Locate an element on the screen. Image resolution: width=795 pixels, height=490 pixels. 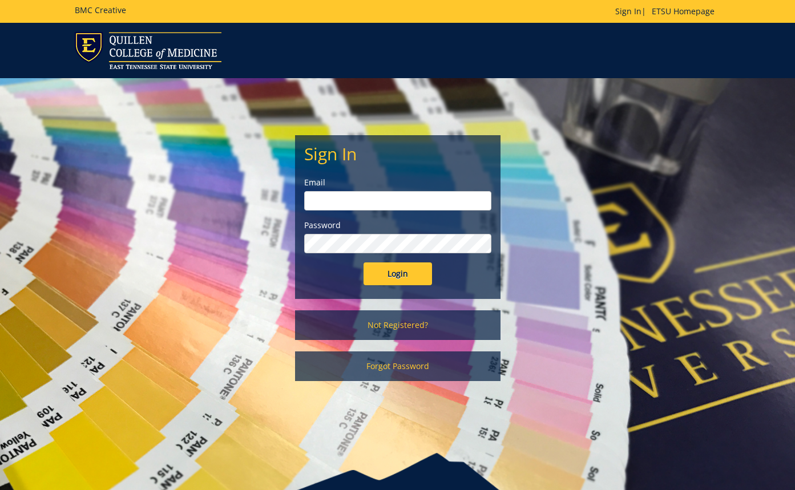
a: ETSU Homepage is located at coordinates (683, 11).